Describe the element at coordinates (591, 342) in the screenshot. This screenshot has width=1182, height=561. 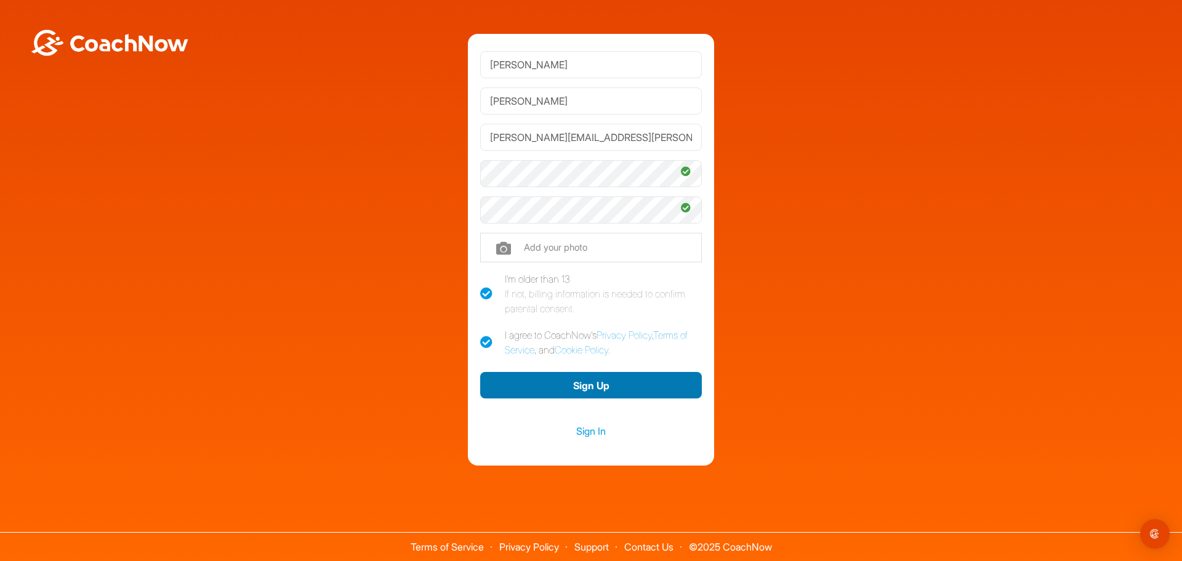
I see `label: I agree to CoachNow's , , and .` at that location.